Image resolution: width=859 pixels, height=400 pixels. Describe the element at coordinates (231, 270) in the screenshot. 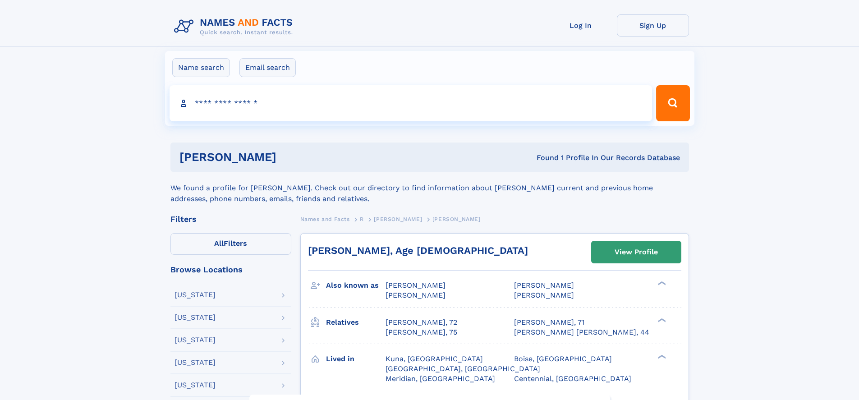

I see `div: Browse Locations` at that location.